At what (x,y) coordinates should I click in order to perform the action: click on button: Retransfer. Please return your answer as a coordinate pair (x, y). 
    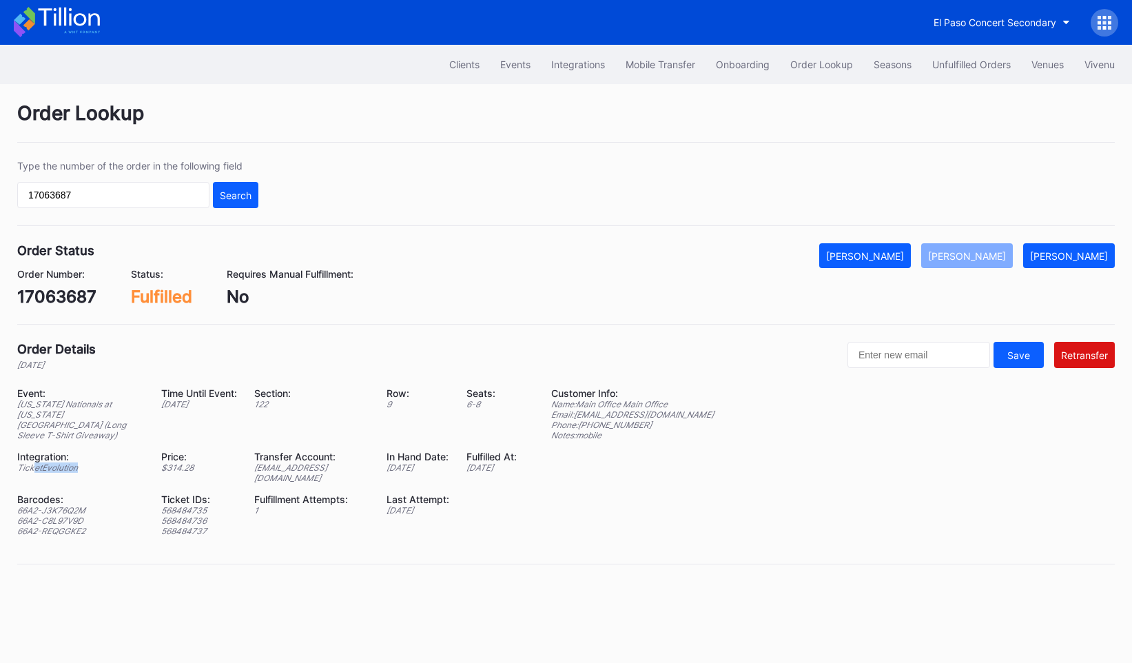
    Looking at the image, I should click on (1084, 355).